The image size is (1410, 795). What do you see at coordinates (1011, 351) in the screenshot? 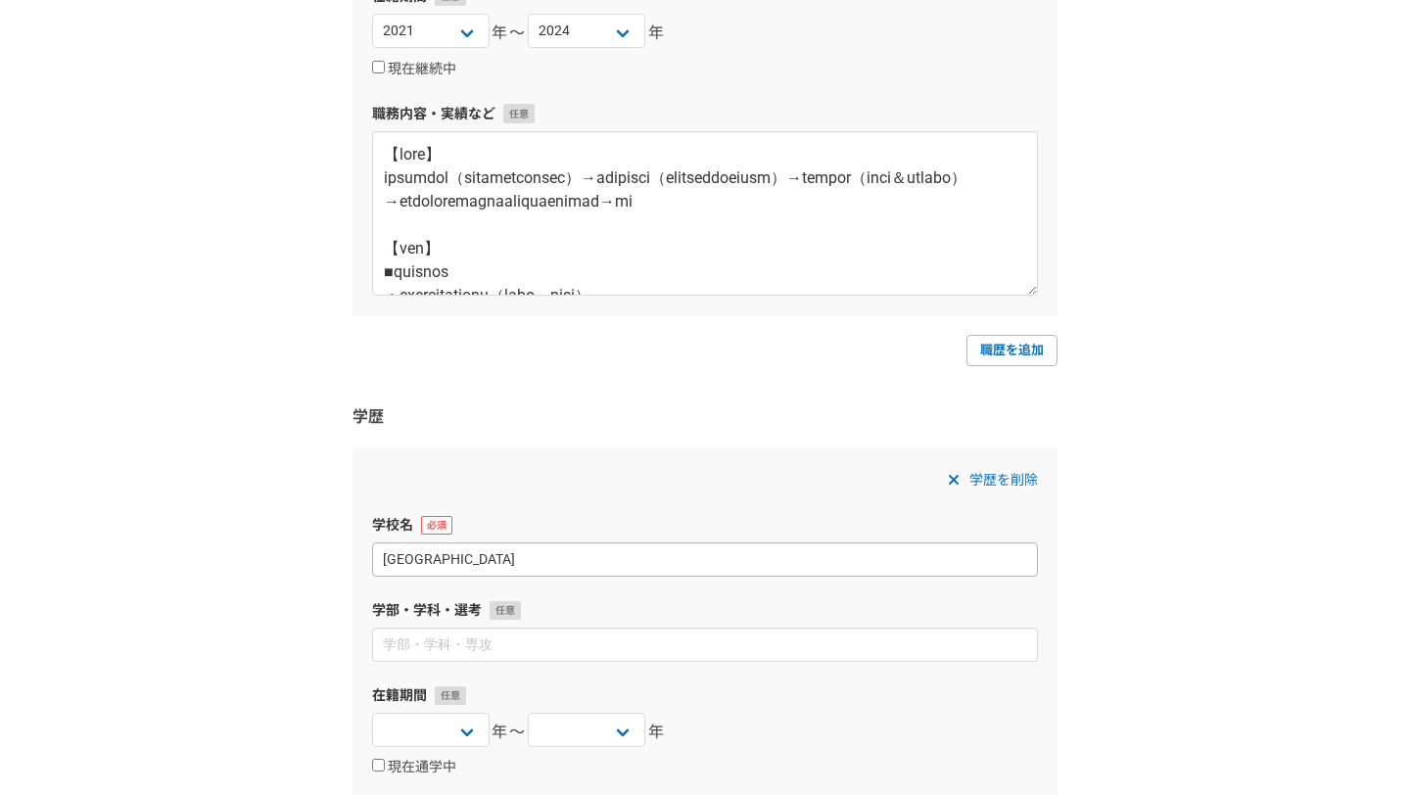
I see `a: 職歴を追加` at bounding box center [1011, 351].